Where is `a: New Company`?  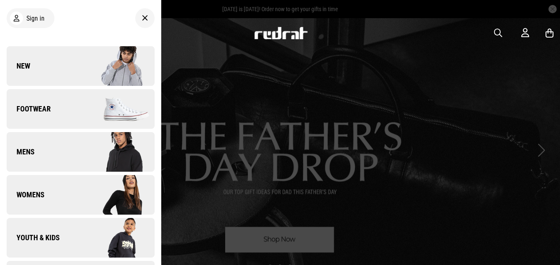 a: New Company is located at coordinates (80, 66).